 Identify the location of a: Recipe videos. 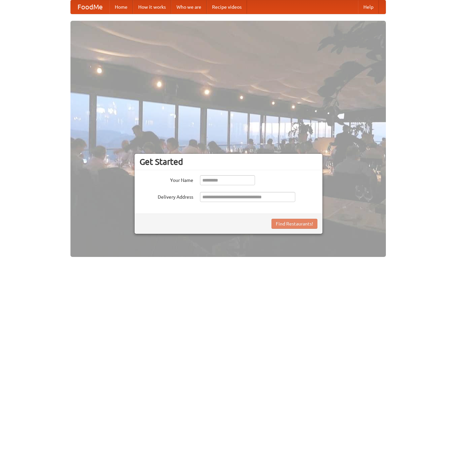
(227, 7).